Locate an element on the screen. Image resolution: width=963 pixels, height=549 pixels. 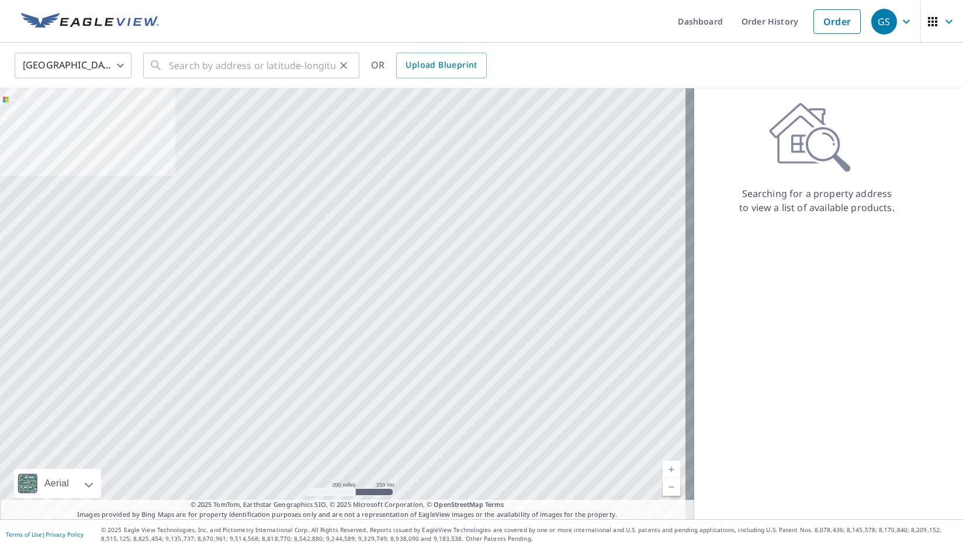
span: Upload Blueprint is located at coordinates (441, 65).